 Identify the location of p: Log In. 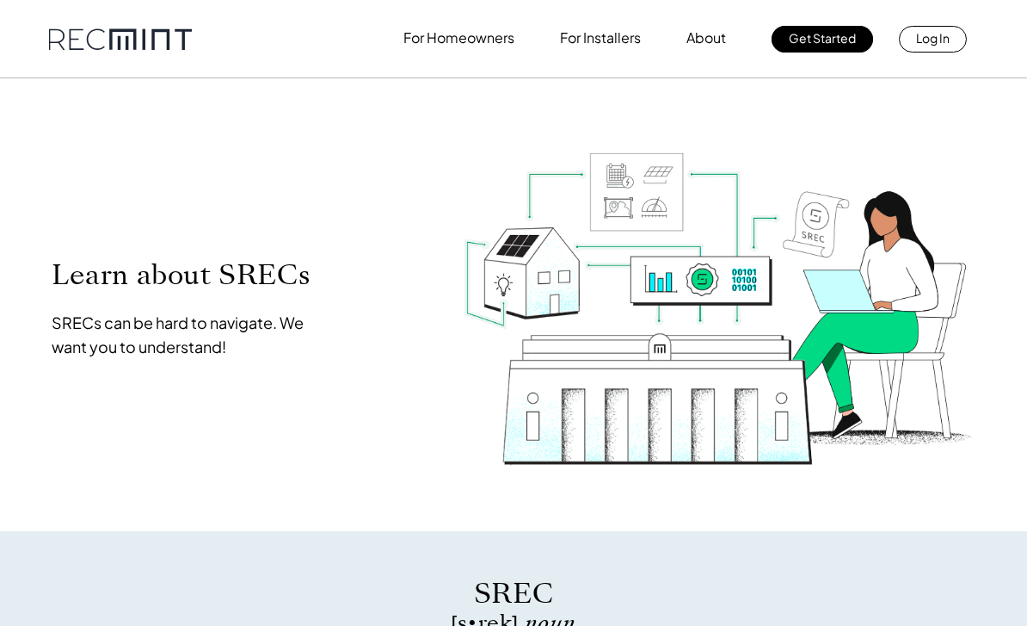
(933, 38).